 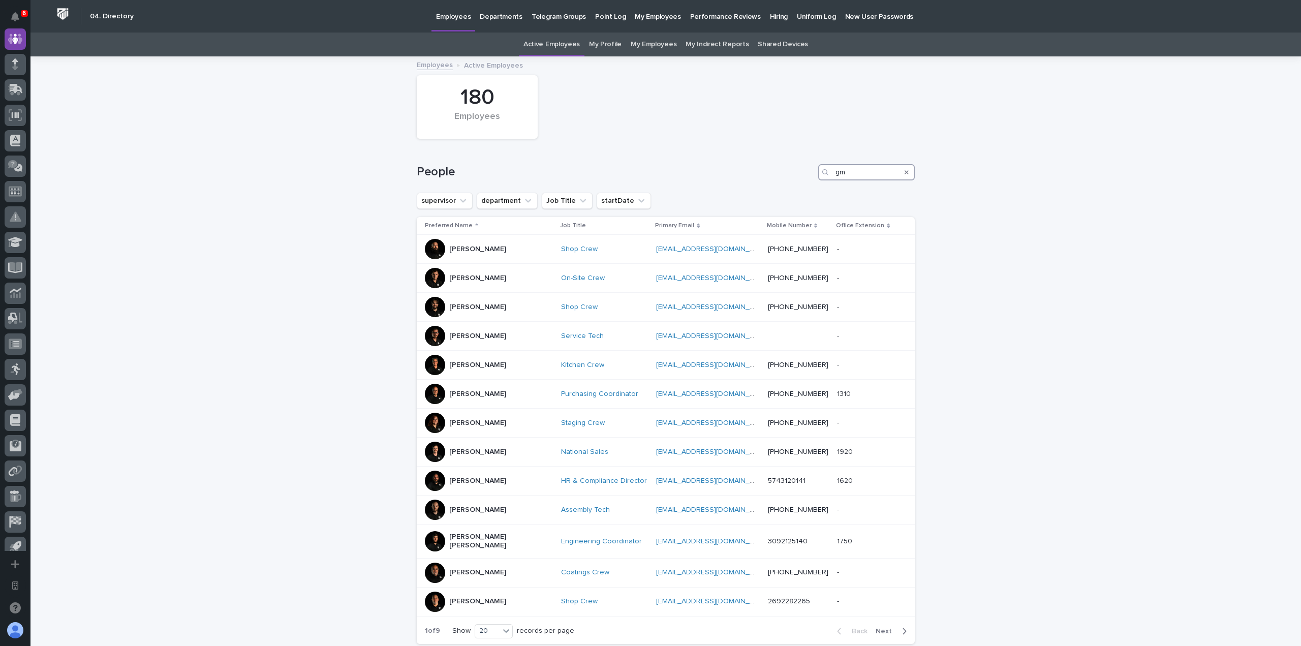 What do you see at coordinates (545, 631) in the screenshot?
I see `p: records per page` at bounding box center [545, 631].